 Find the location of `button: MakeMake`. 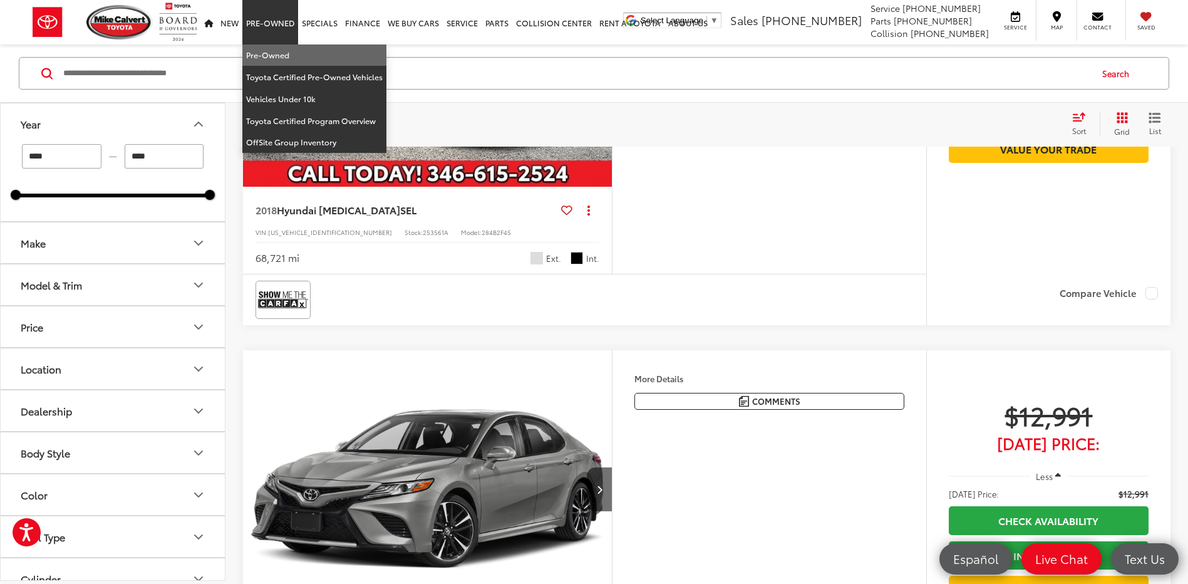

button: MakeMake is located at coordinates (113, 242).